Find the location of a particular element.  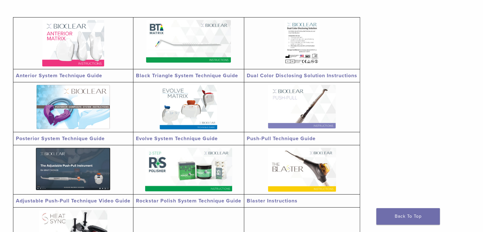

a: Adjustable Push-Pull Technique Video Guide is located at coordinates (73, 201).